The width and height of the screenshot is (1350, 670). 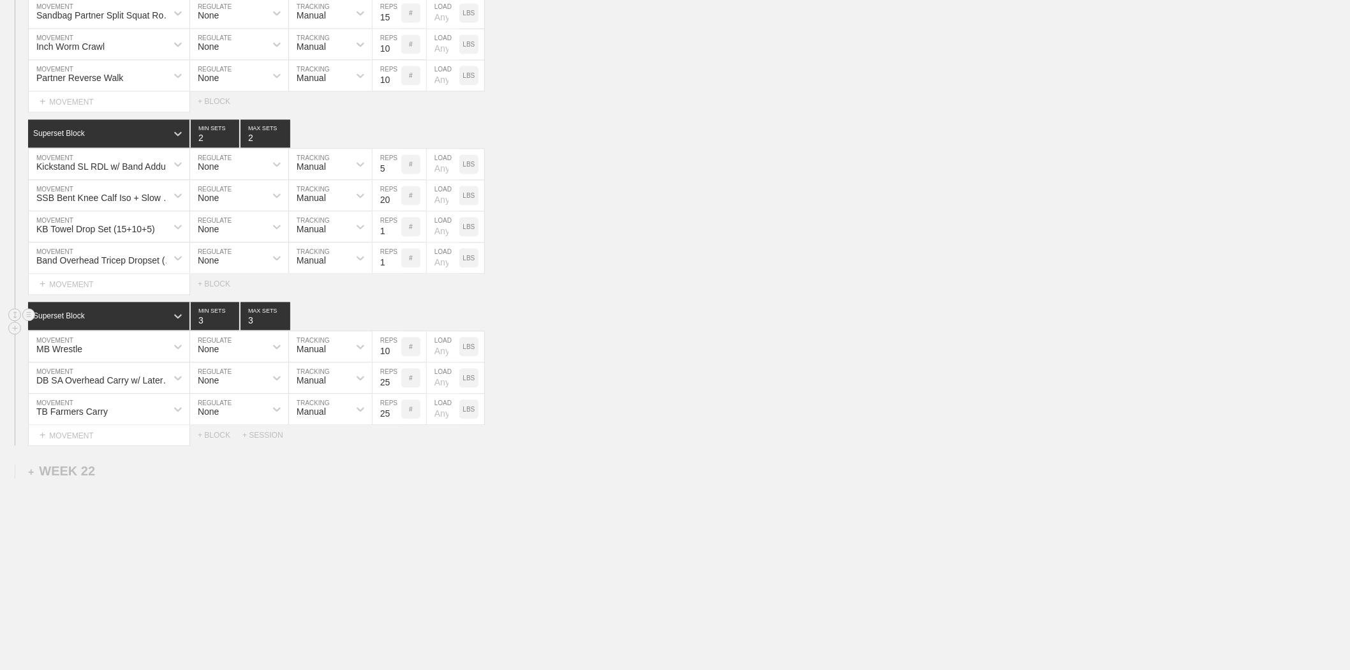 What do you see at coordinates (105, 198) in the screenshot?
I see `div: SSB Bent Knee Calf Iso + Slow Full Range Reps` at bounding box center [105, 198].